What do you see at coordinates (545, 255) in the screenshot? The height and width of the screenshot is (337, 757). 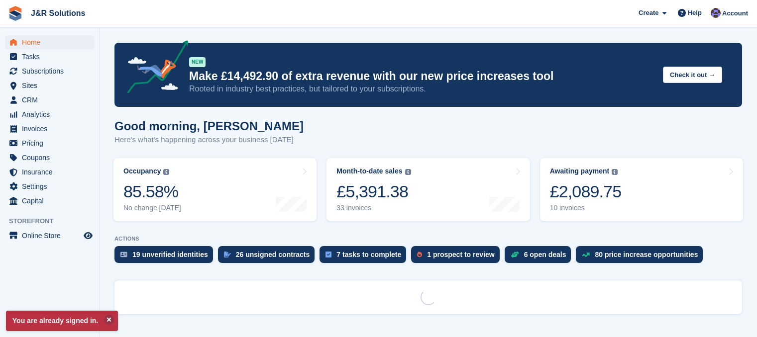 I see `div: 6 open deals` at bounding box center [545, 255].